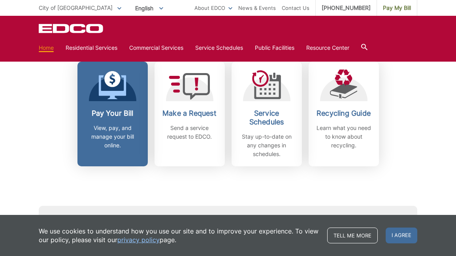 The height and width of the screenshot is (256, 456). Describe the element at coordinates (113, 113) in the screenshot. I see `h2: Pay Your Bill` at that location.